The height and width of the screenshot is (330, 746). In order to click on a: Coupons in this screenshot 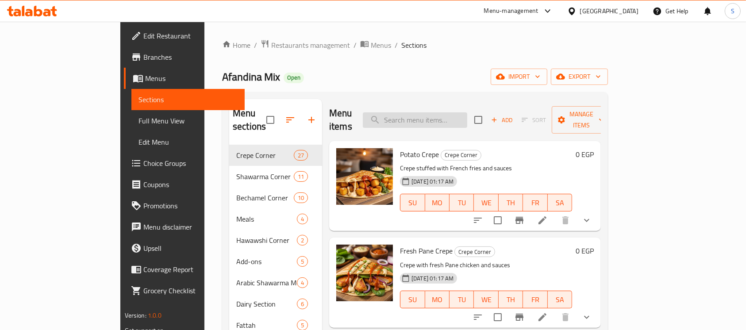, I will do `click(185, 185)`.